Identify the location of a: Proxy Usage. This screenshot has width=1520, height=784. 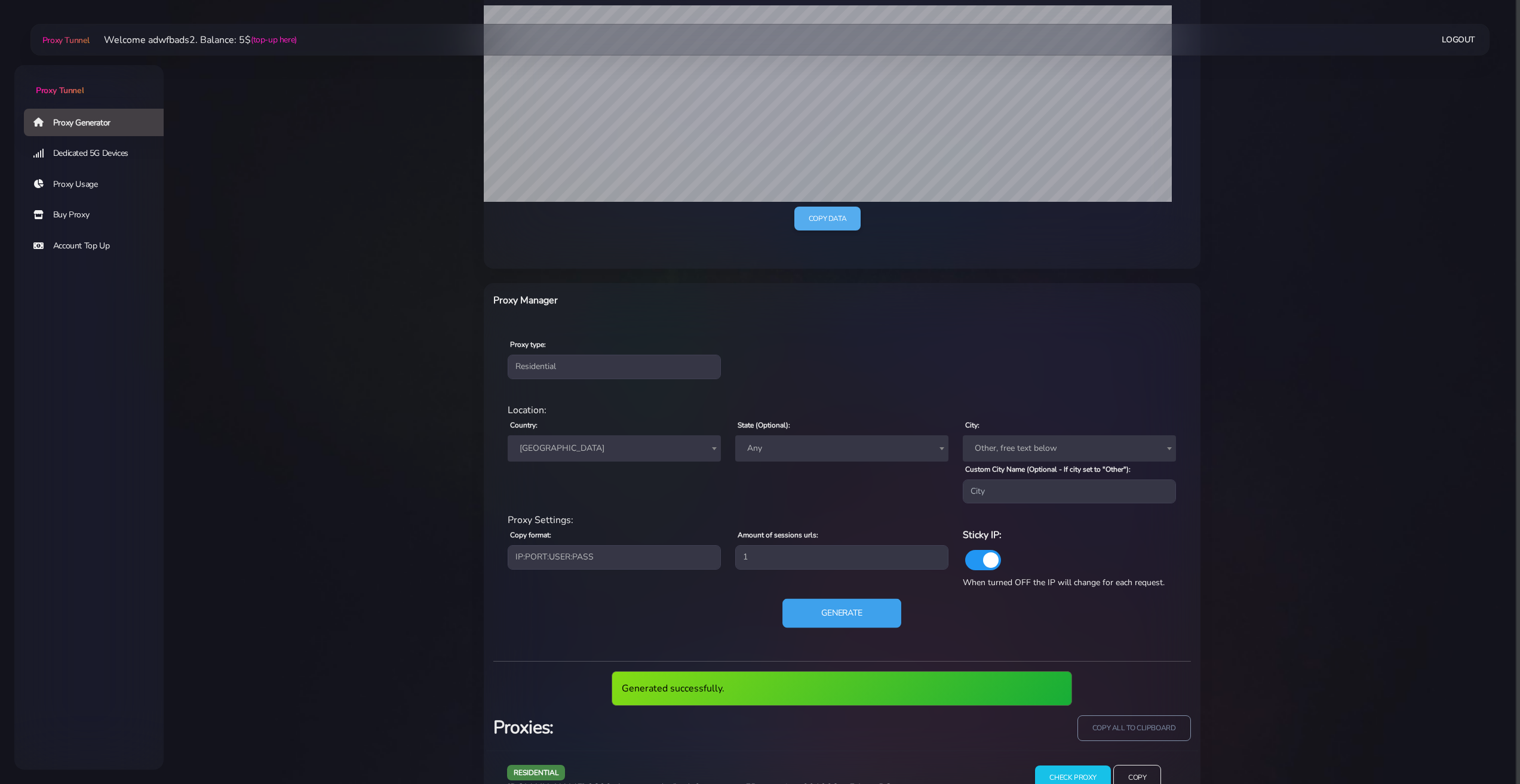
(99, 185).